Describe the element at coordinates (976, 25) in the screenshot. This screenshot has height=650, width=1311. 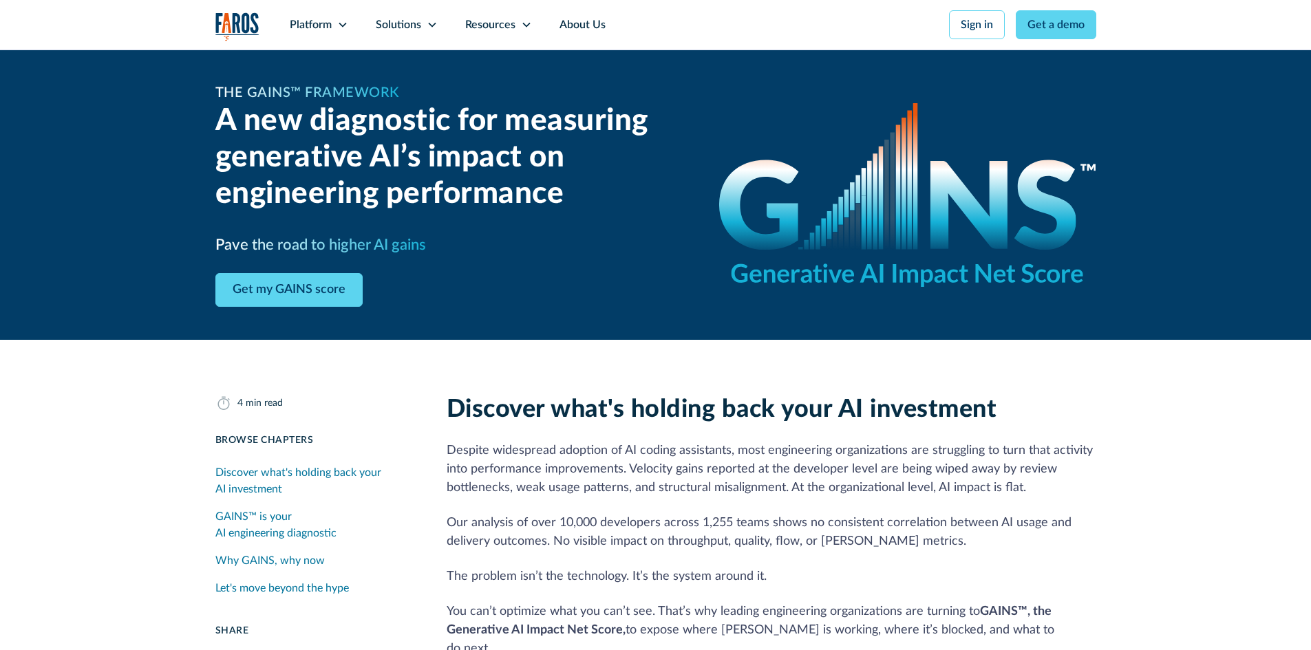
I see `a: Sign in` at that location.